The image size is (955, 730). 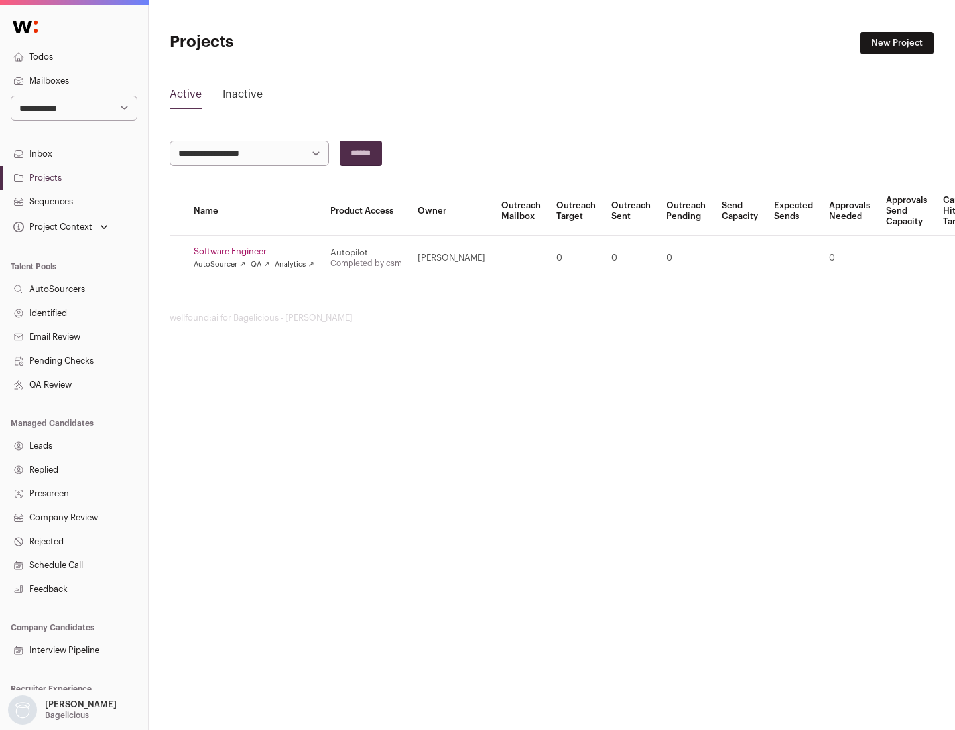 What do you see at coordinates (793, 211) in the screenshot?
I see `th: Expected Sends` at bounding box center [793, 211].